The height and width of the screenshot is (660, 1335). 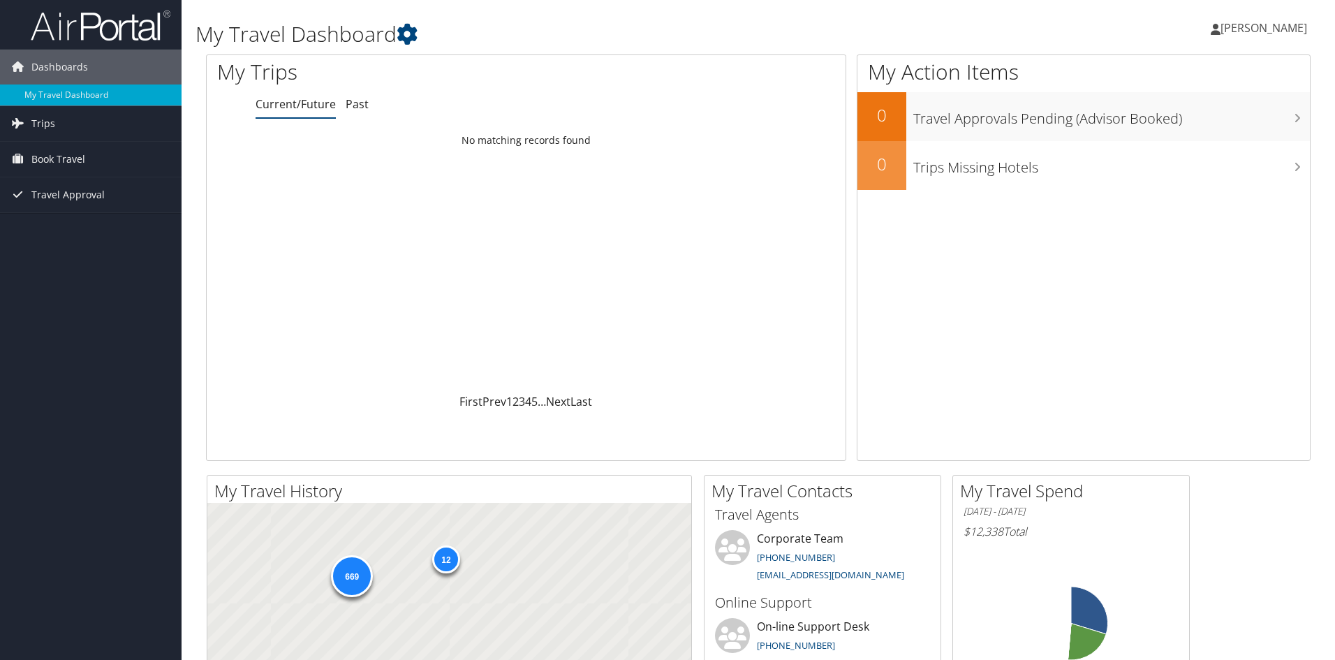 I want to click on span: $12,338, so click(x=983, y=531).